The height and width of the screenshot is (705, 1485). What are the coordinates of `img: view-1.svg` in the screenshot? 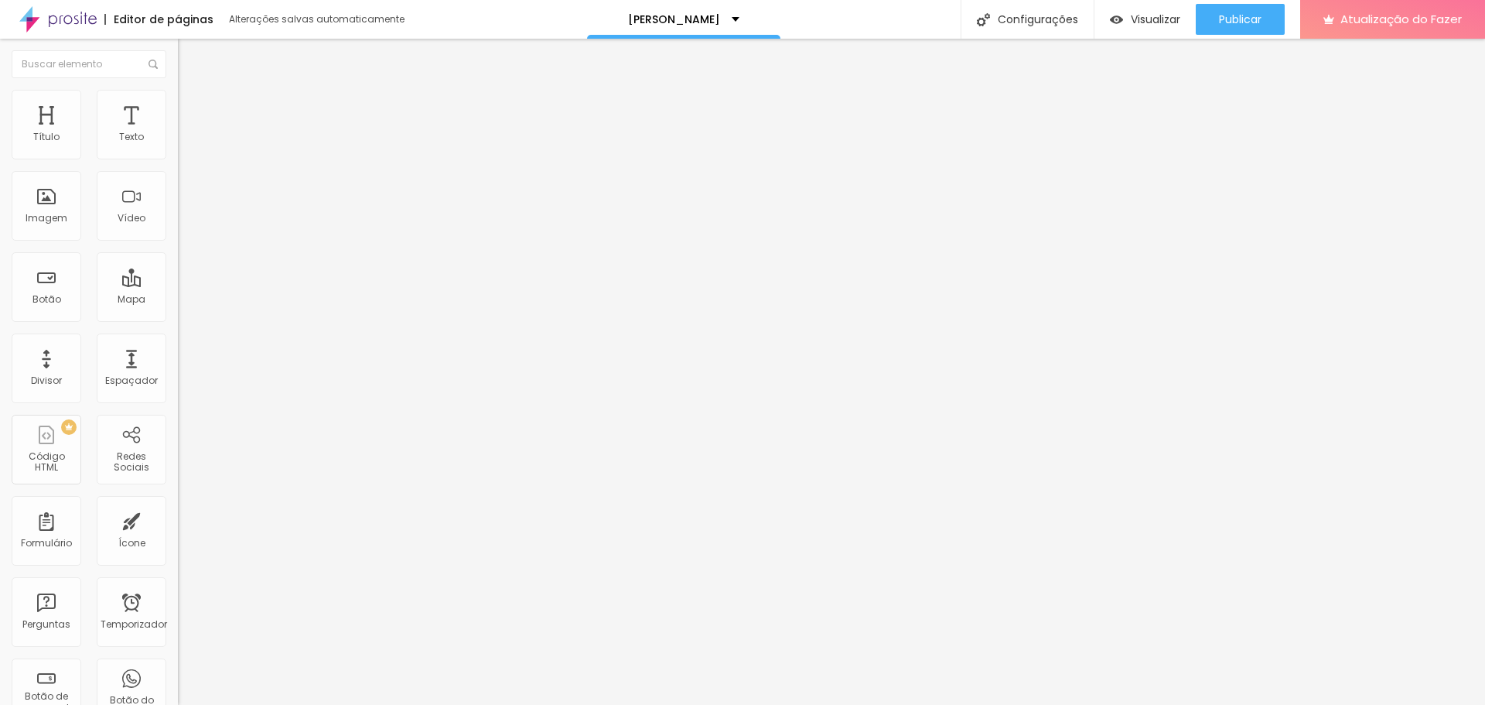 It's located at (1116, 19).